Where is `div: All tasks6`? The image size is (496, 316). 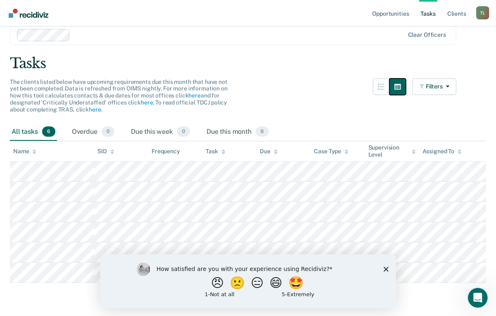 div: All tasks6 is located at coordinates (33, 132).